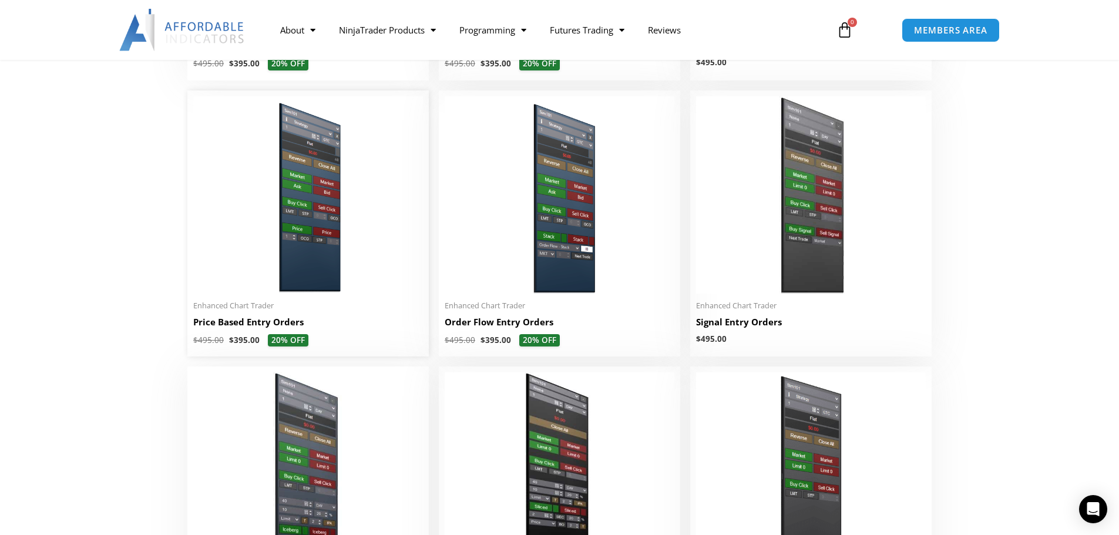 The image size is (1119, 535). What do you see at coordinates (1093, 509) in the screenshot?
I see `div: Open Intercom Messenger` at bounding box center [1093, 509].